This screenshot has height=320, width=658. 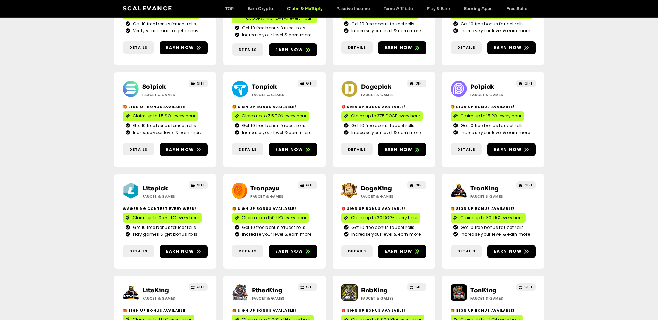 What do you see at coordinates (160, 116) in the screenshot?
I see `a: Claim up to 1.5 SOL every hour` at bounding box center [160, 116].